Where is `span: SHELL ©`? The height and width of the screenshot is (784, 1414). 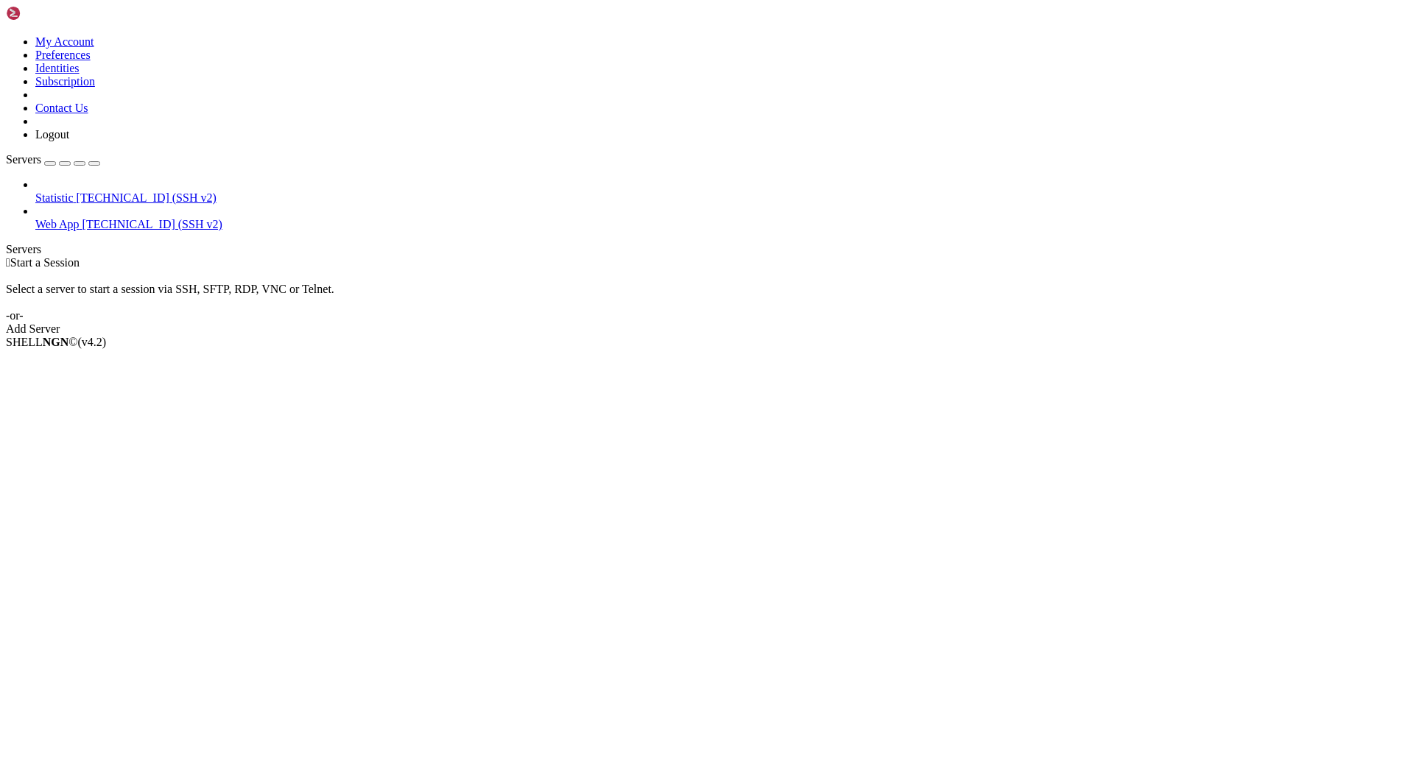
span: SHELL © is located at coordinates (56, 342).